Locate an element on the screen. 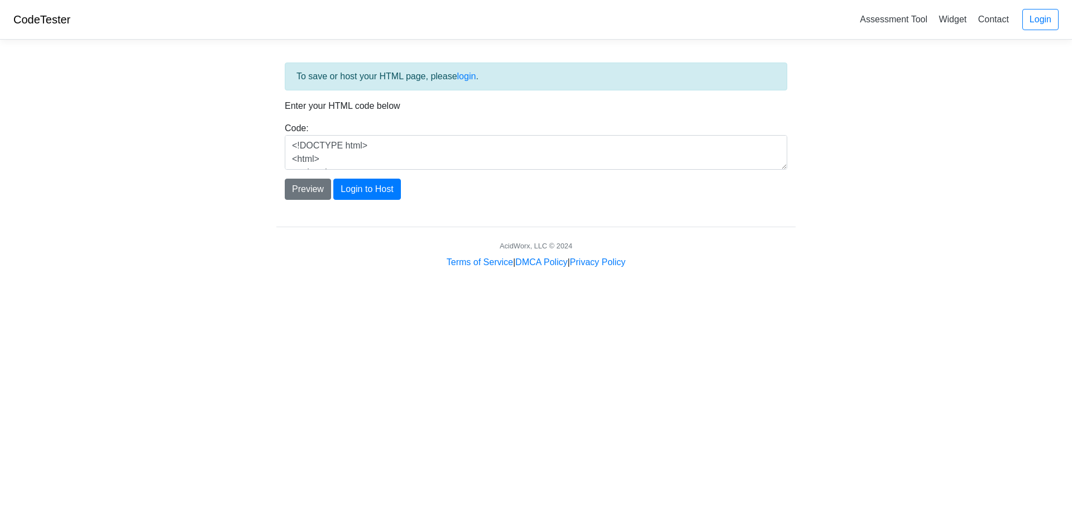 The height and width of the screenshot is (513, 1072). a: CodeTester is located at coordinates (42, 20).